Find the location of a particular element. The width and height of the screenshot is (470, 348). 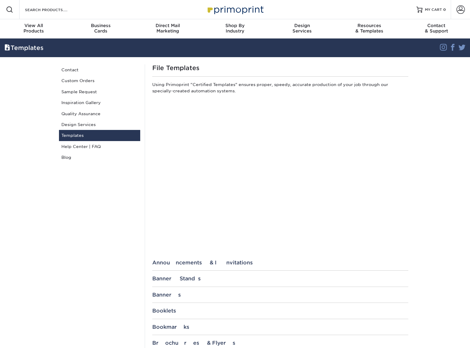

span: Direct Mail is located at coordinates (168, 26).